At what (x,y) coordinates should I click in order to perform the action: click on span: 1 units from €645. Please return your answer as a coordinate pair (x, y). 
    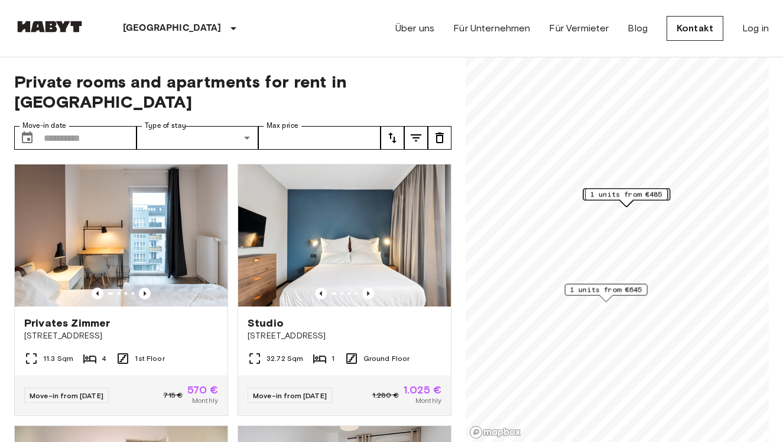
    Looking at the image, I should click on (607, 290).